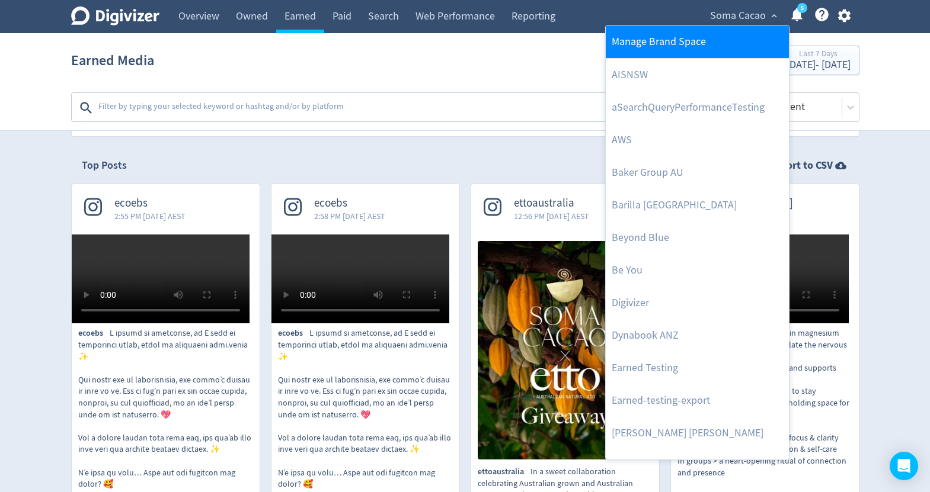  Describe the element at coordinates (697, 75) in the screenshot. I see `a: AISNSW` at that location.